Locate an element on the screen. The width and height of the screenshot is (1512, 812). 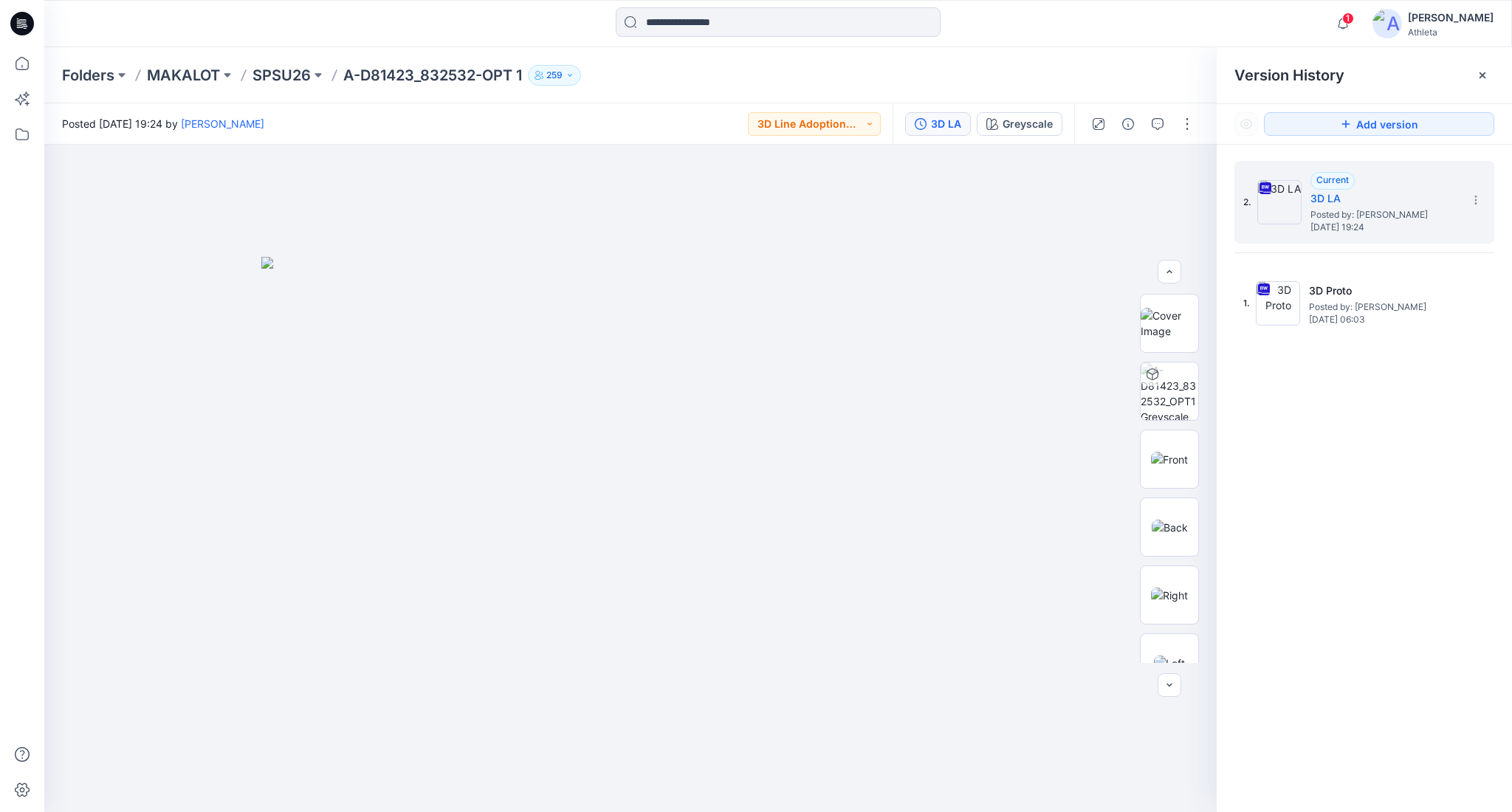
img: 3D LA is located at coordinates (1280, 203).